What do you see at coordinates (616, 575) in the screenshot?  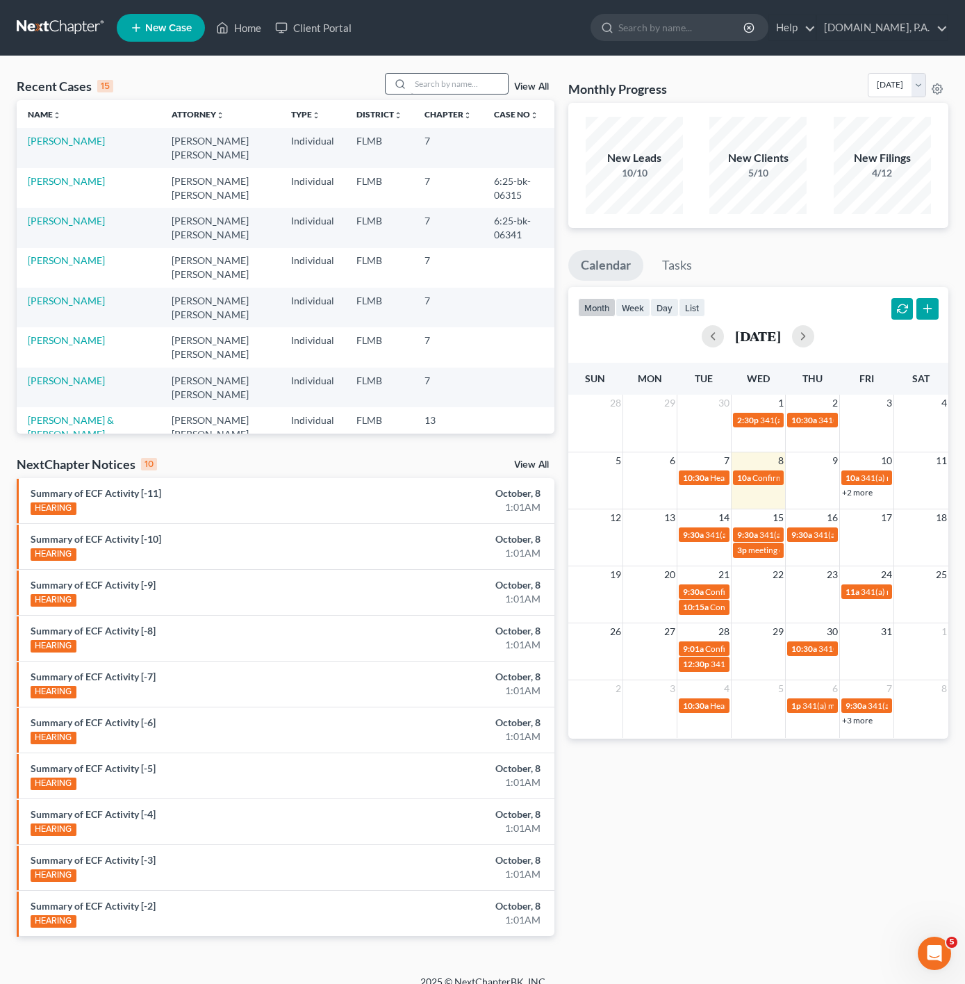 I see `span: 19` at bounding box center [616, 575].